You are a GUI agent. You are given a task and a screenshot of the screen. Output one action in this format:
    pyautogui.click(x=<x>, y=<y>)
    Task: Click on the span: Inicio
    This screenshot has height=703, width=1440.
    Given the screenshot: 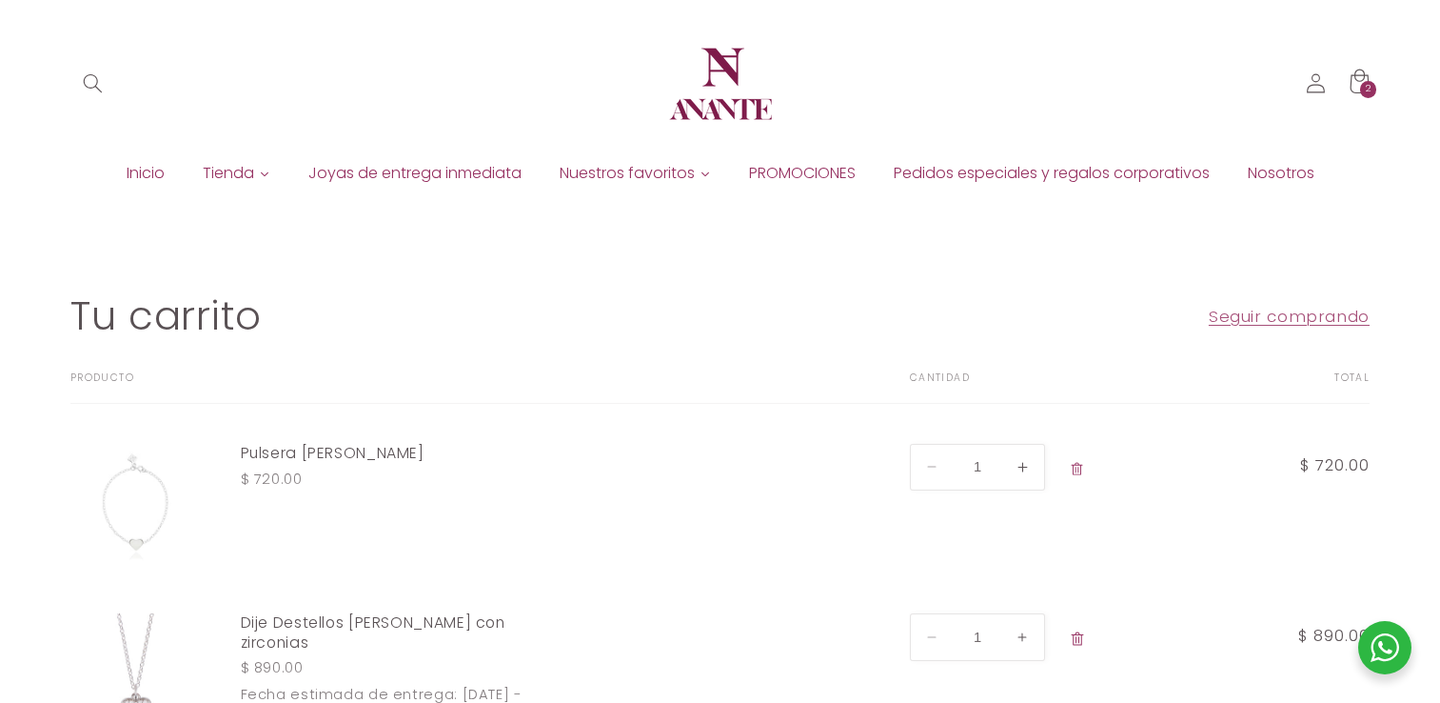 What is the action you would take?
    pyautogui.click(x=146, y=173)
    